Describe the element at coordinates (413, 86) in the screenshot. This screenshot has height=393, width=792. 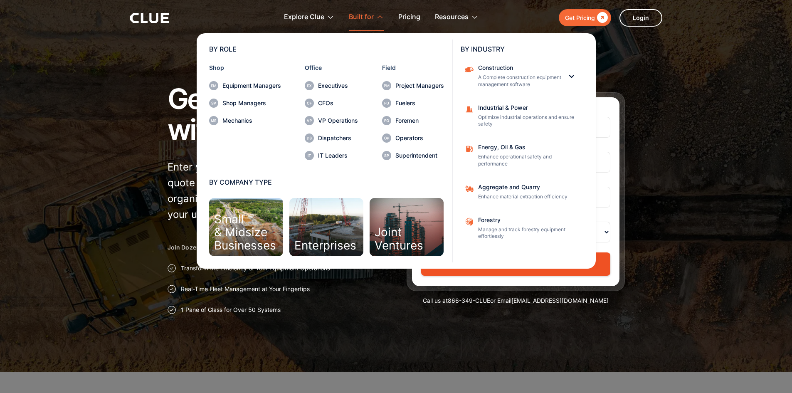
I see `a: Project Managers` at that location.